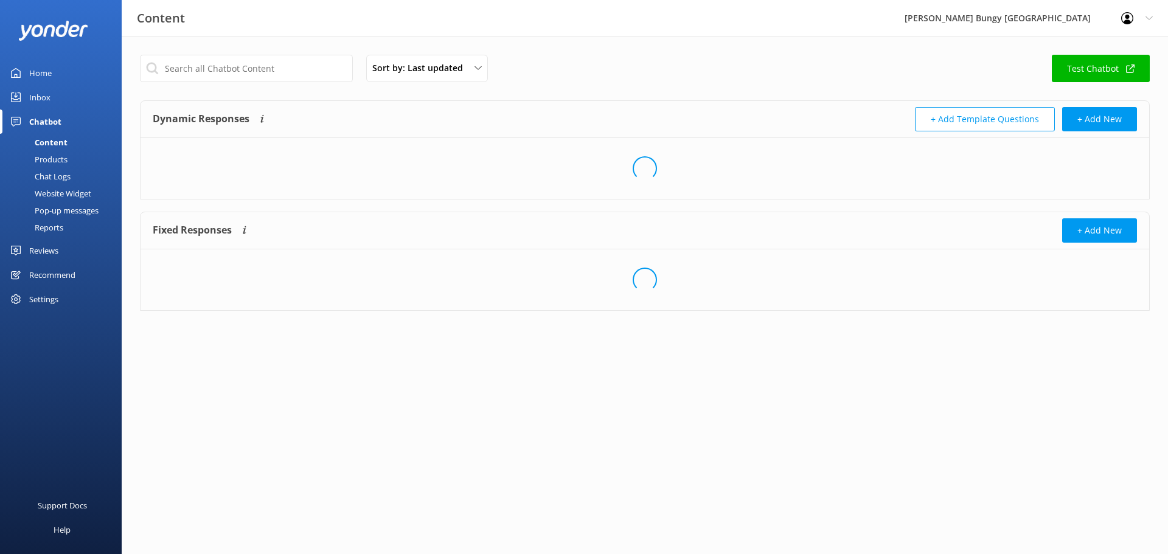  Describe the element at coordinates (64, 176) in the screenshot. I see `a: Chat Logs` at that location.